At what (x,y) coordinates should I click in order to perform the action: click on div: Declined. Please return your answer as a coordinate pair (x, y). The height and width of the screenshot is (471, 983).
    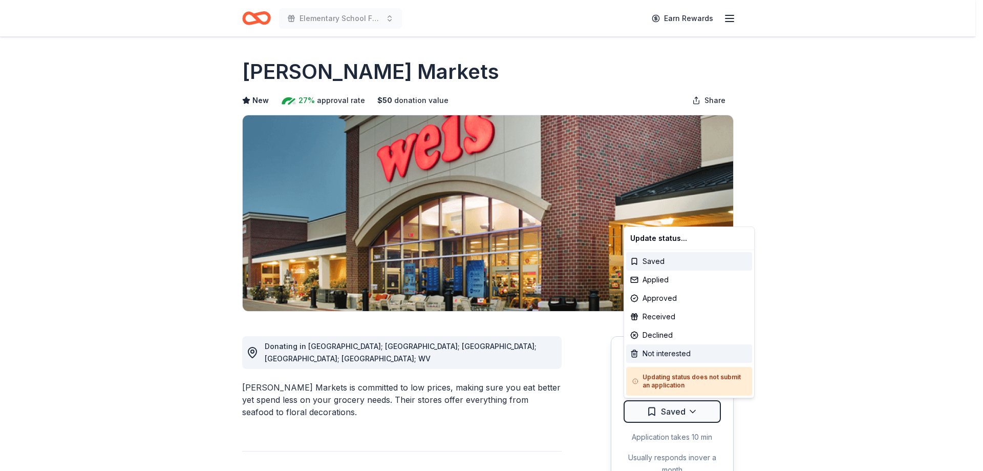
    Looking at the image, I should click on (689, 335).